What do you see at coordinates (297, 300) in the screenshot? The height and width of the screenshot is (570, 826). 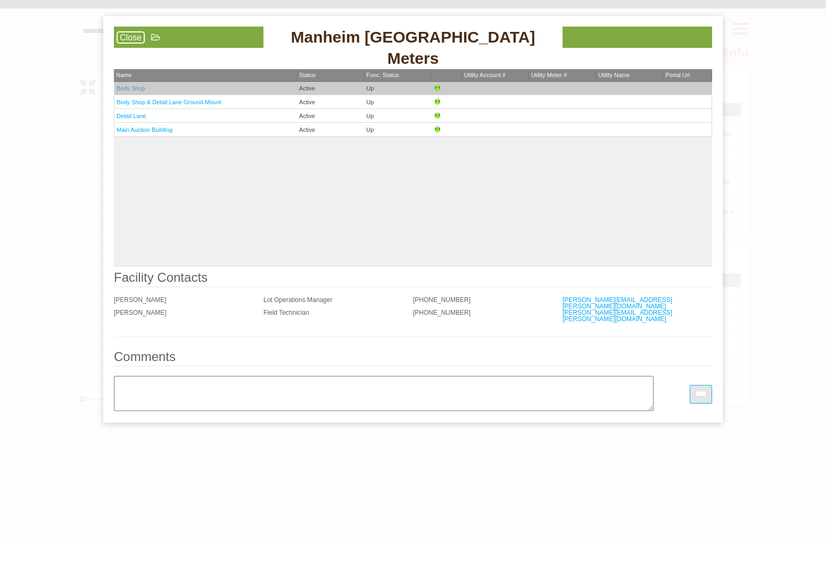 I see `span: Lot Operations Manager` at bounding box center [297, 300].